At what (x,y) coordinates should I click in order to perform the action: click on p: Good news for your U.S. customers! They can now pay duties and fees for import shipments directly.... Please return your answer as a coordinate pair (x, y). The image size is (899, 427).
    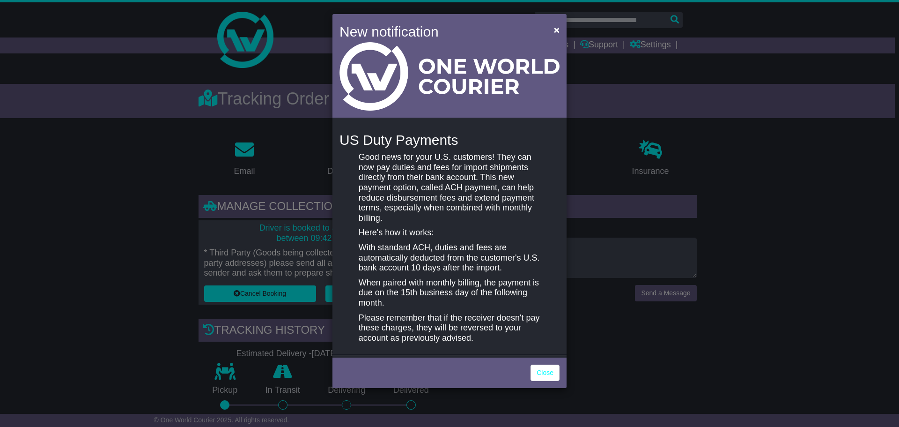
    Looking at the image, I should click on (450, 187).